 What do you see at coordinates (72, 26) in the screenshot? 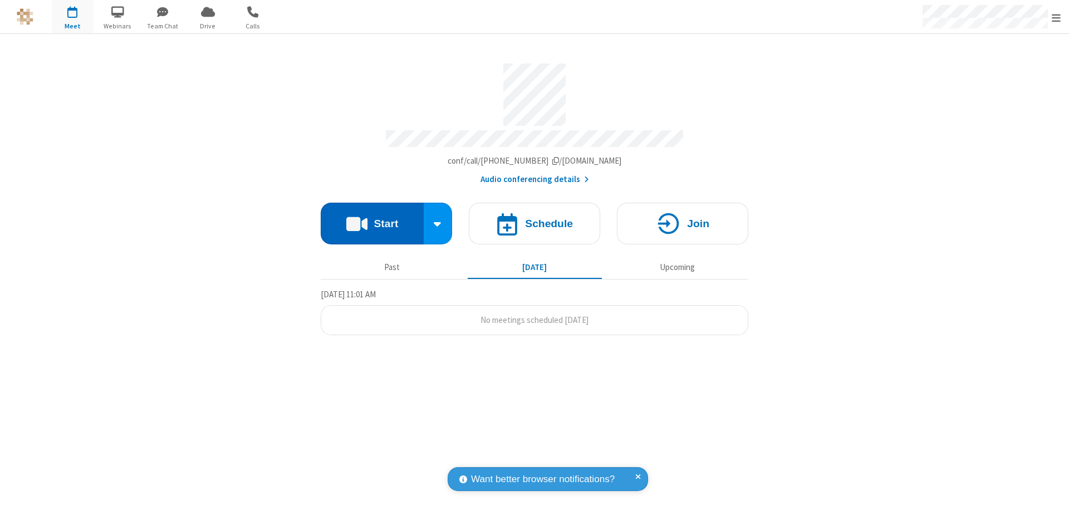
I see `span: Meet` at bounding box center [72, 26].